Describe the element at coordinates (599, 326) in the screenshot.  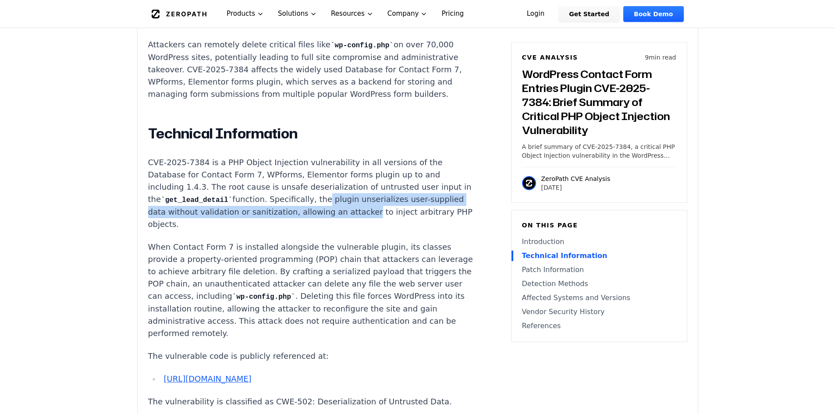
I see `a: References` at that location.